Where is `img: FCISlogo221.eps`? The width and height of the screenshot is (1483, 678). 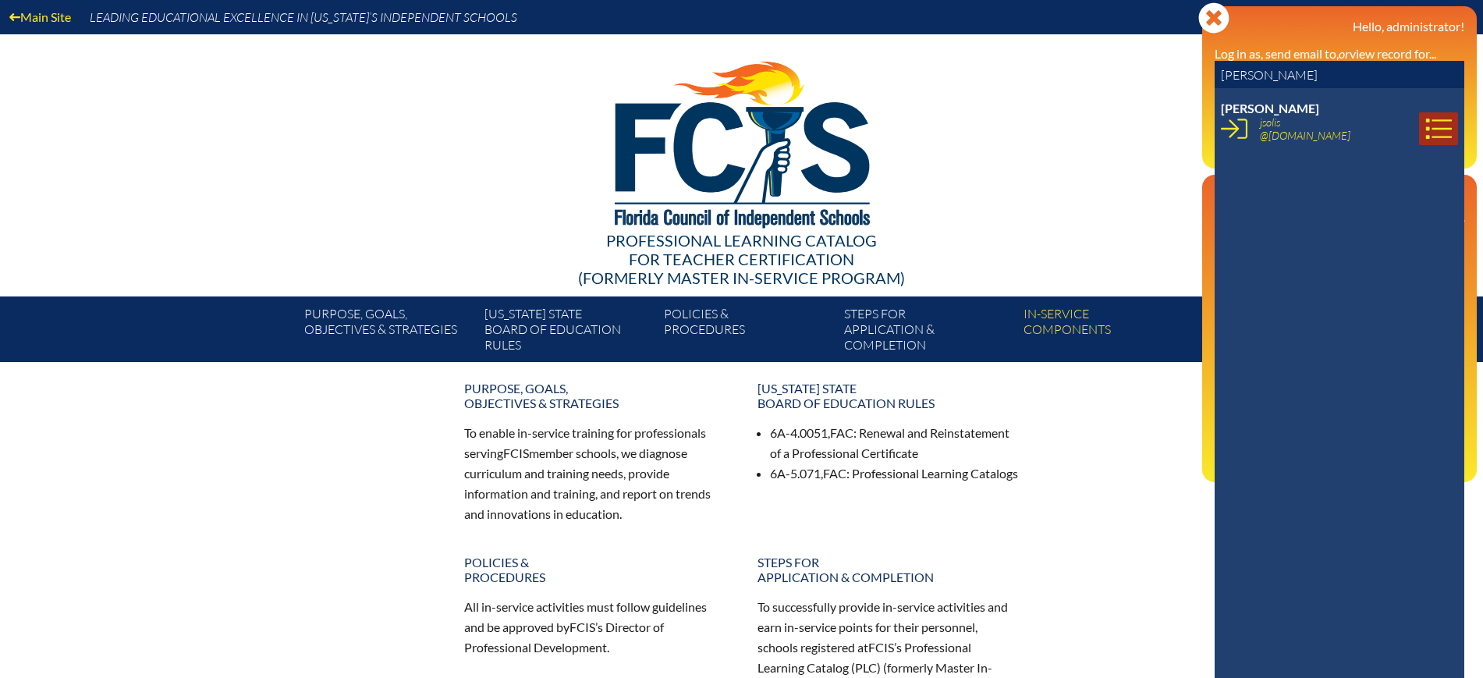 img: FCISlogo221.eps is located at coordinates (741, 140).